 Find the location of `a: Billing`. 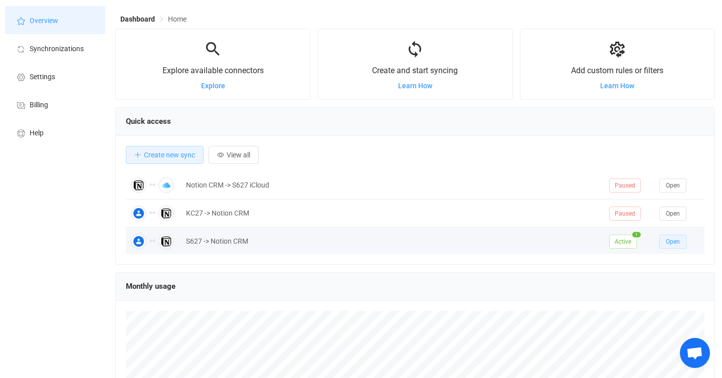

a: Billing is located at coordinates (55, 104).